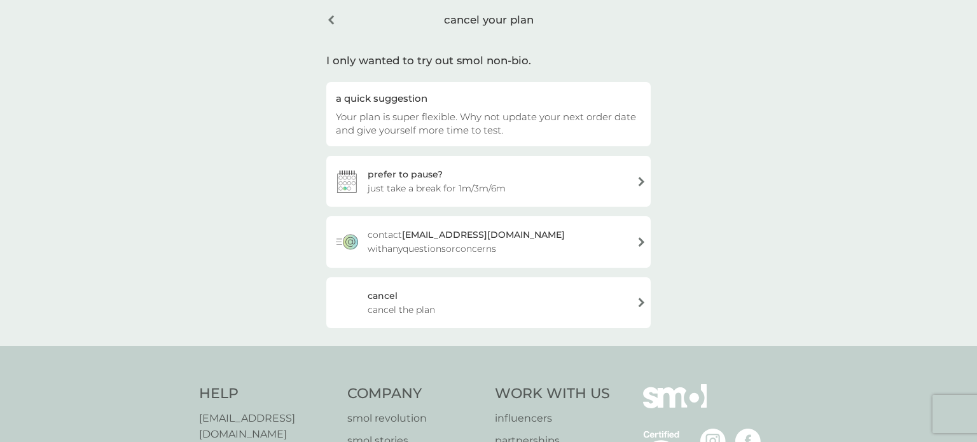 The image size is (977, 442). What do you see at coordinates (489, 60) in the screenshot?
I see `div: I only wanted to try out smol non-bio.` at bounding box center [489, 60].